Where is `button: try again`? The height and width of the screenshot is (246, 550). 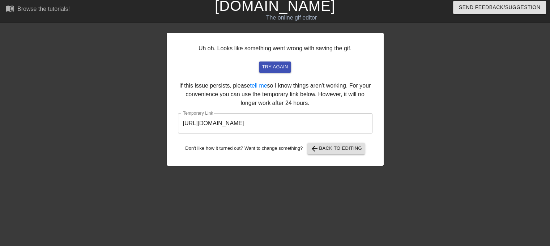 button: try again is located at coordinates (275, 67).